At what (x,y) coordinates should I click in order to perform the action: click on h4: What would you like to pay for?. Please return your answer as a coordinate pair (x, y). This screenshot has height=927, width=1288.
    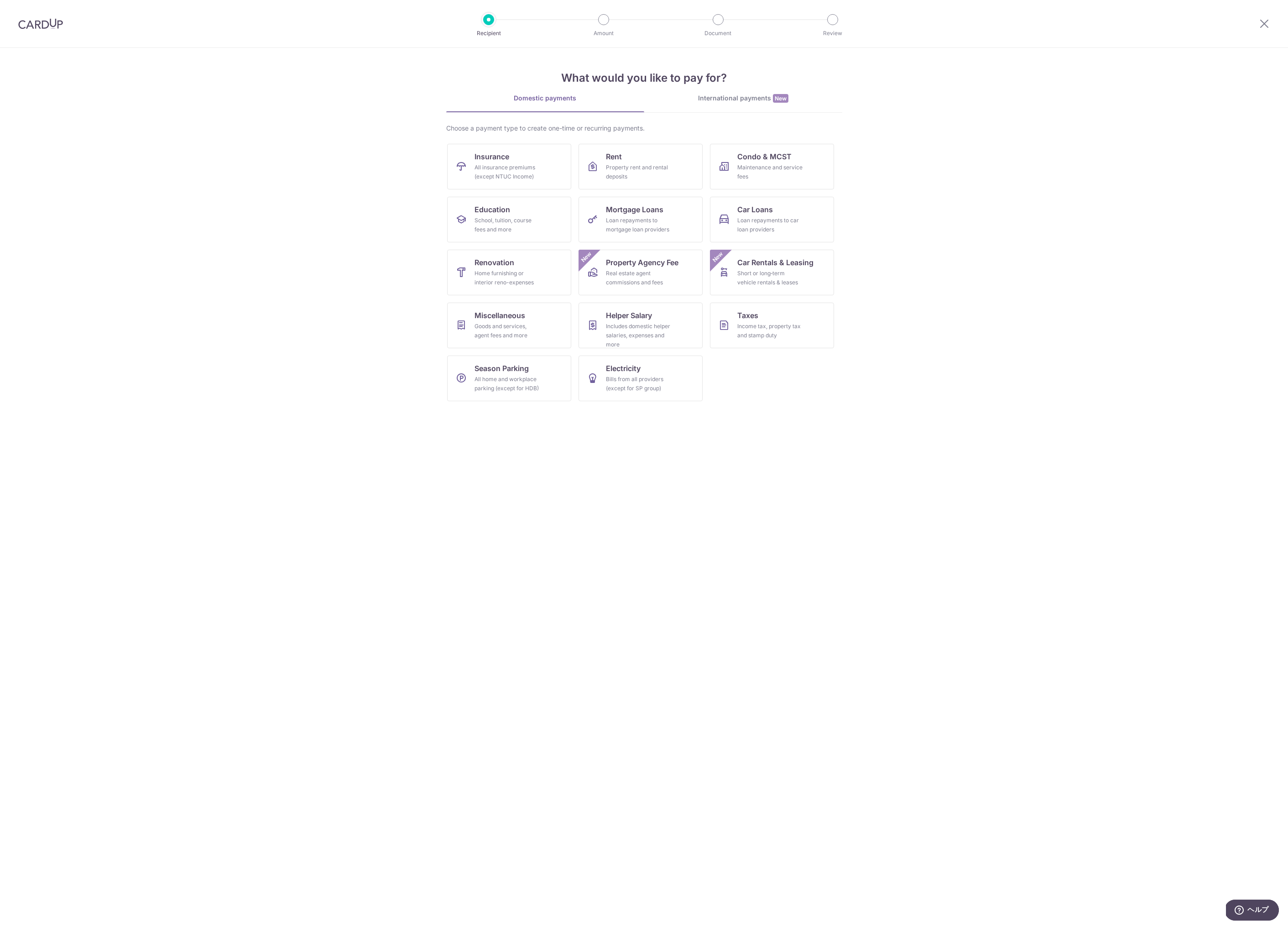
    Looking at the image, I should click on (644, 78).